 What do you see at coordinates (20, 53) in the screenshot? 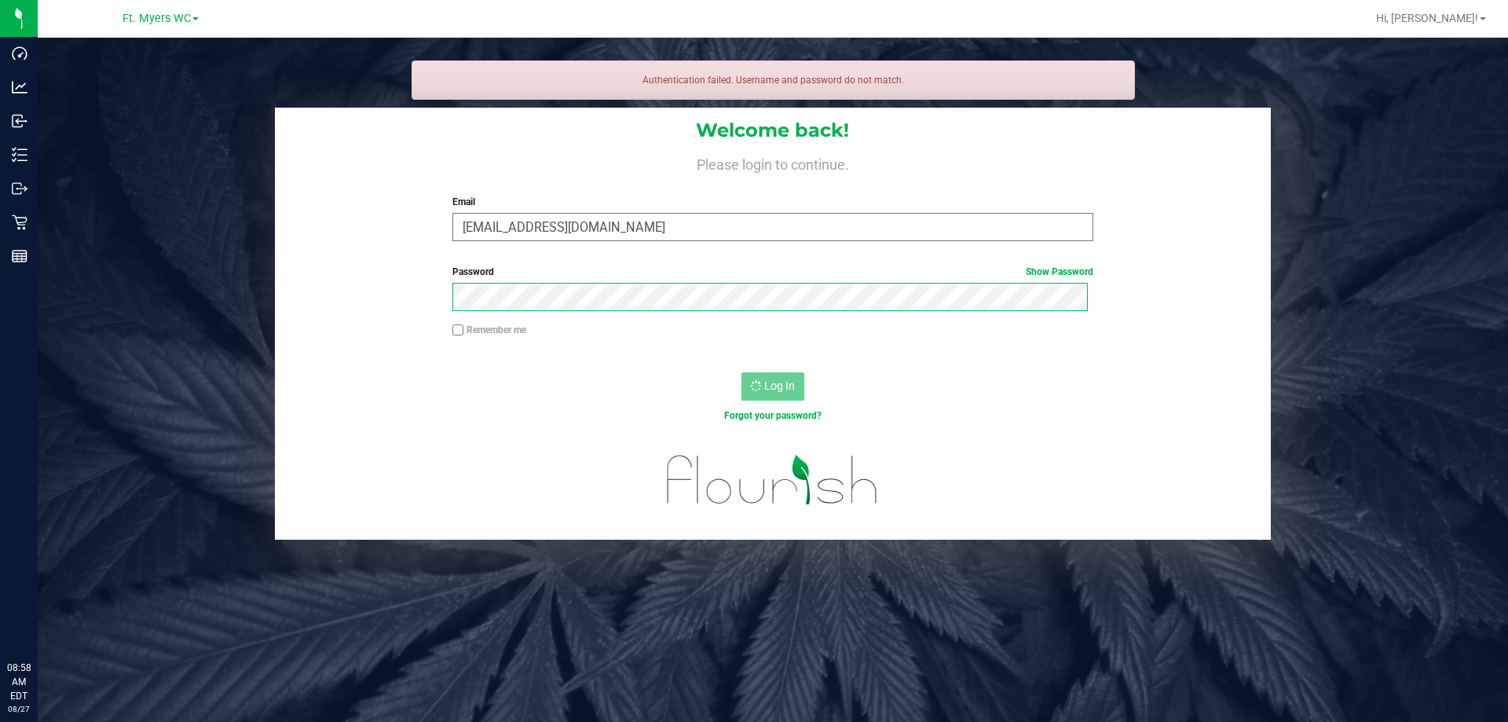
I see `inline-svg: Dashboard` at bounding box center [20, 53].